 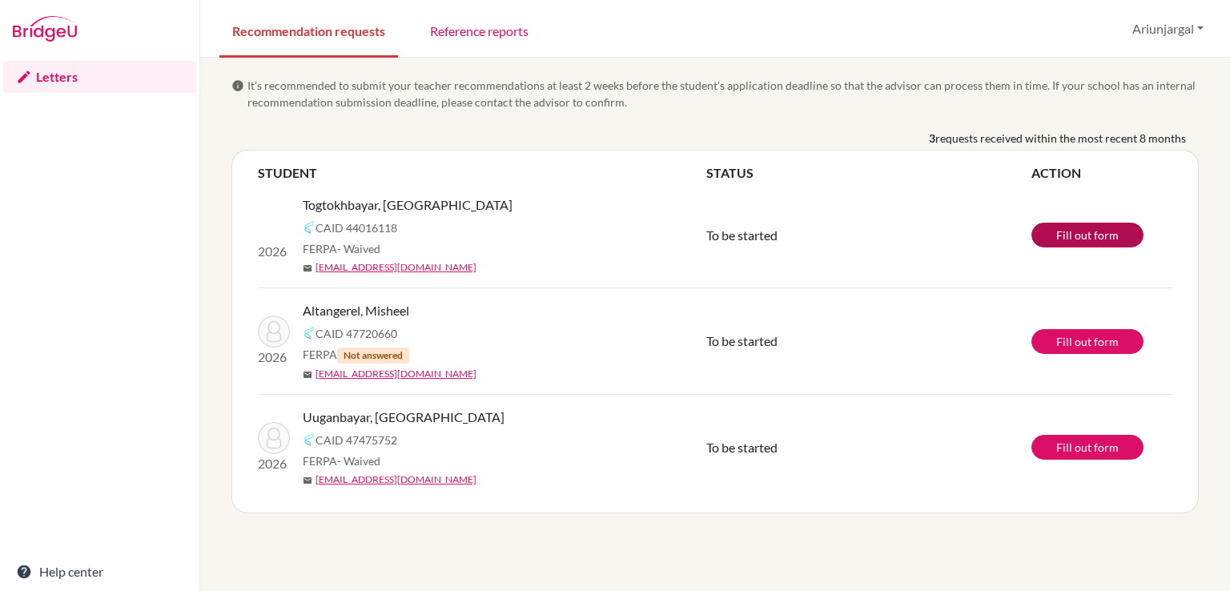 I want to click on a: Recommendation requests, so click(x=308, y=30).